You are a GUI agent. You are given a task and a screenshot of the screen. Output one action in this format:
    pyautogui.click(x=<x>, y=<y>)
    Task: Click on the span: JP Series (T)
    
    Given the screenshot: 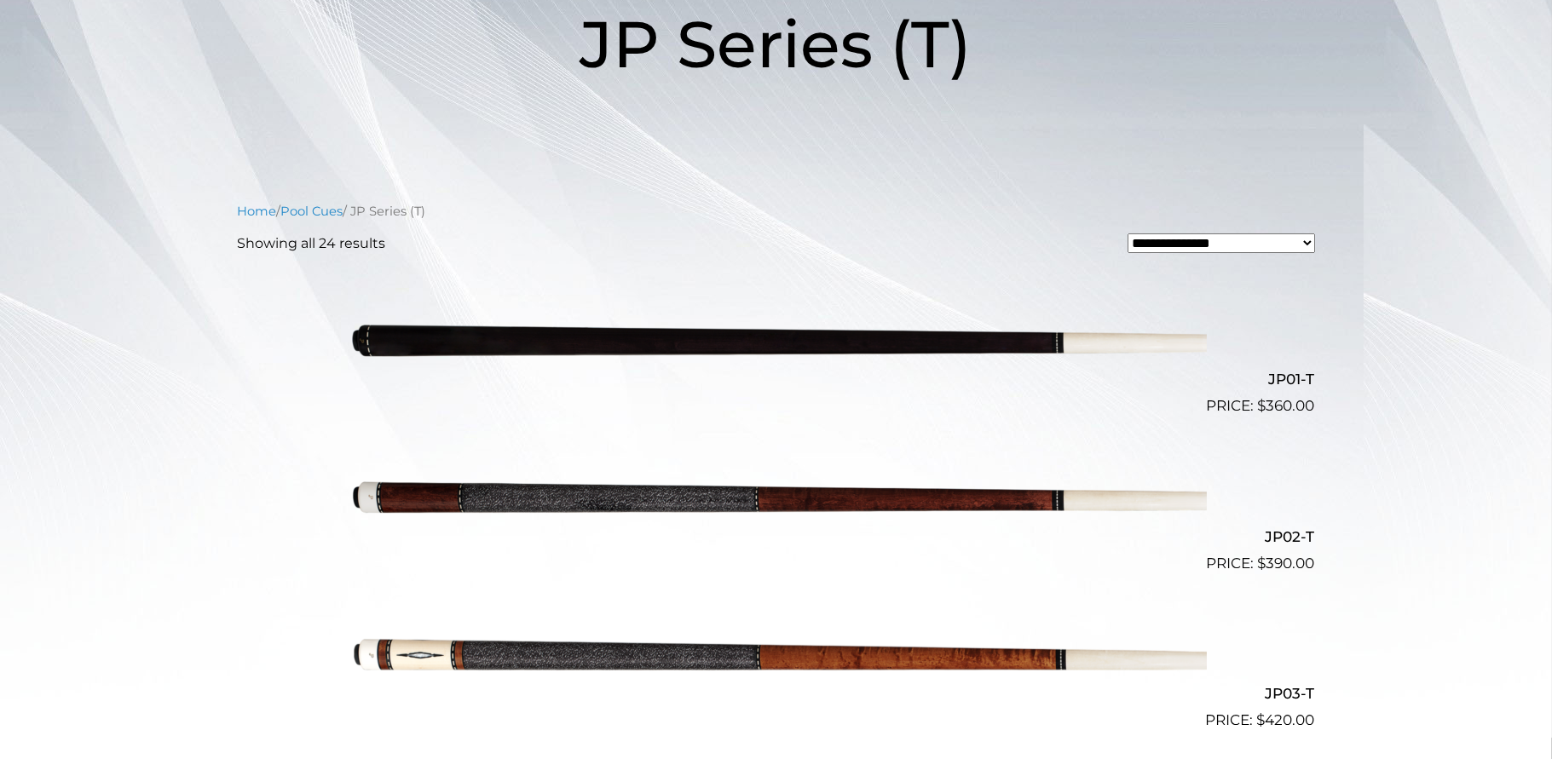 What is the action you would take?
    pyautogui.click(x=776, y=43)
    